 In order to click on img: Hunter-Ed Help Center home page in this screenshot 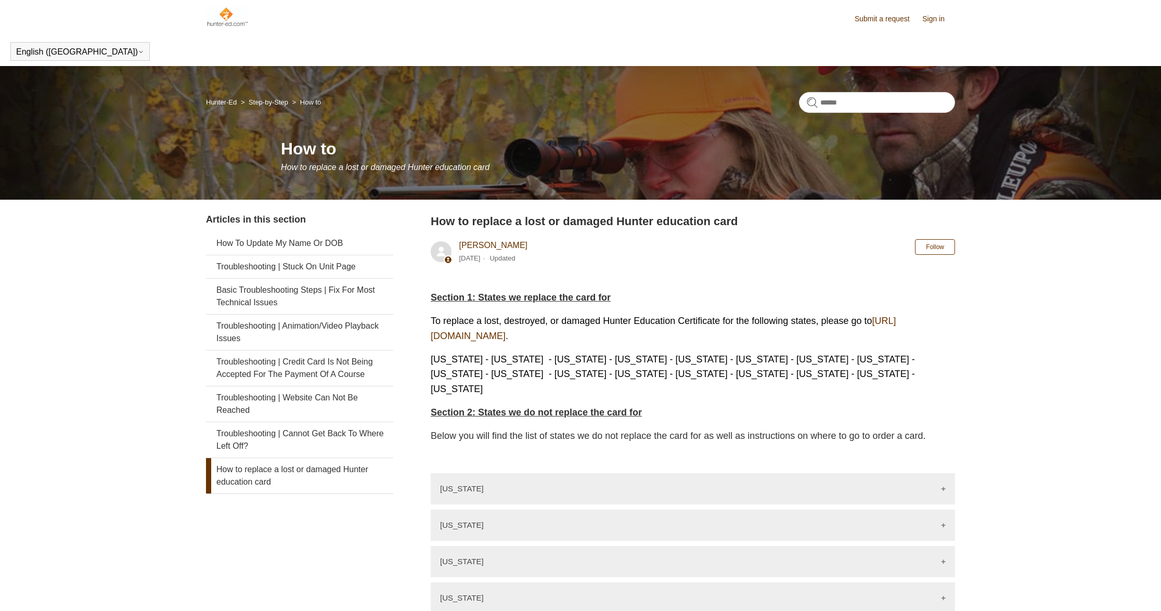, I will do `click(227, 17)`.